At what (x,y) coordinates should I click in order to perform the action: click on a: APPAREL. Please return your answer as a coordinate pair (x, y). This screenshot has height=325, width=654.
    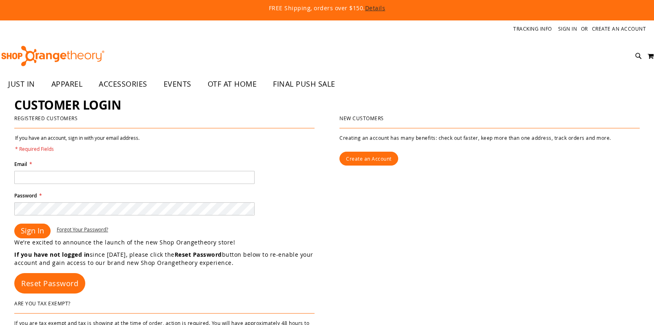
    Looking at the image, I should click on (67, 84).